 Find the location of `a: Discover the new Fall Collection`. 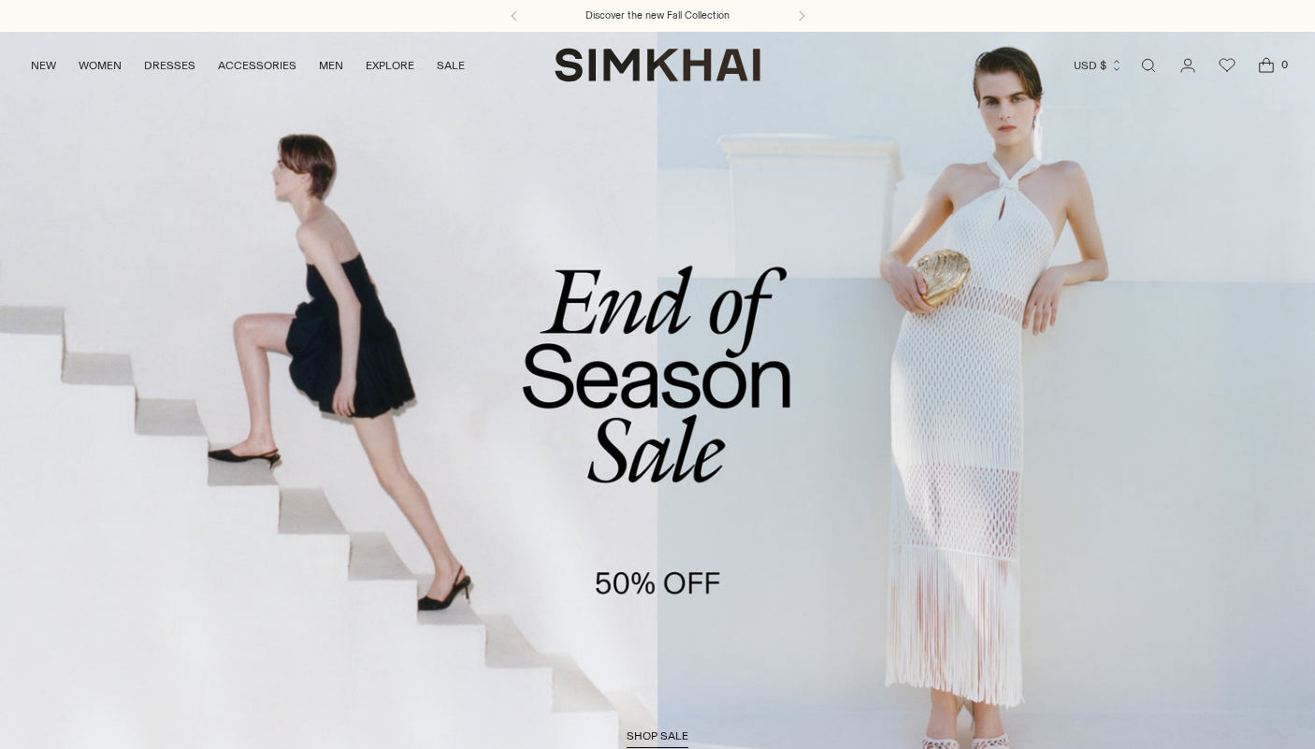

a: Discover the new Fall Collection is located at coordinates (657, 16).